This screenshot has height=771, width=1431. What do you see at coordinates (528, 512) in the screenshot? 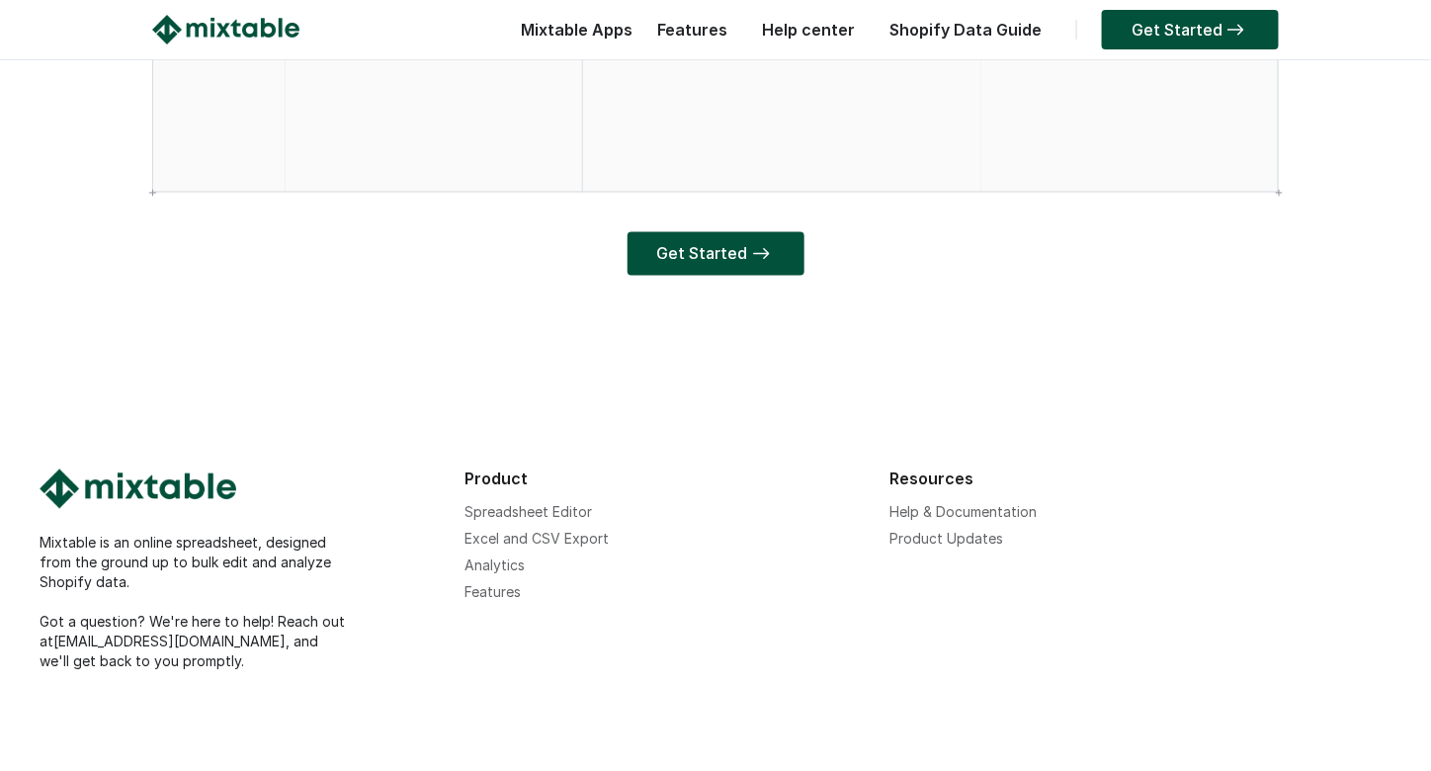
I see `a: Spreadsheet Editor` at bounding box center [528, 512].